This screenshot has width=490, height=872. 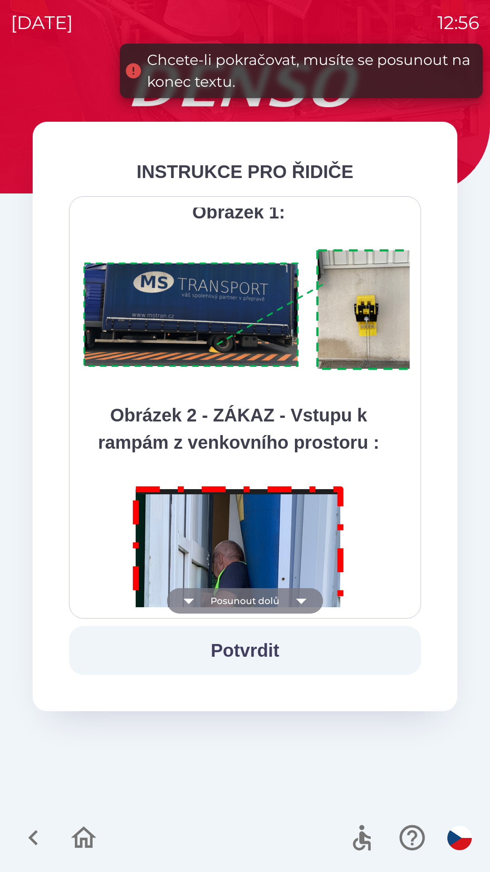 What do you see at coordinates (460, 838) in the screenshot?
I see `img: cs flag` at bounding box center [460, 838].